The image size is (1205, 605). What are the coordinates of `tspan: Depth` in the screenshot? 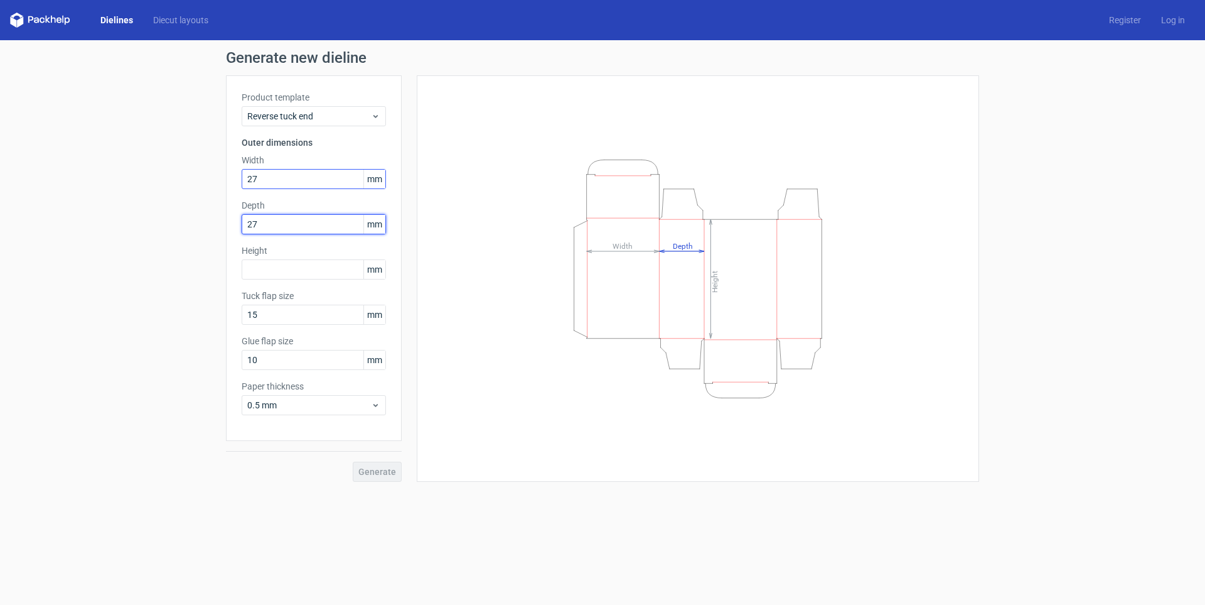 It's located at (683, 245).